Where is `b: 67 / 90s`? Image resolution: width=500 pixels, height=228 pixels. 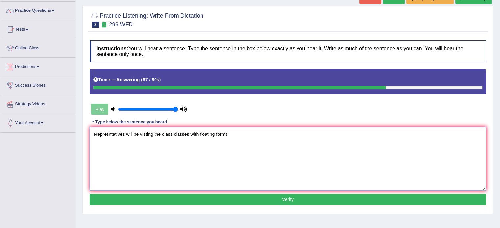
b: 67 / 90s is located at coordinates (151, 80).